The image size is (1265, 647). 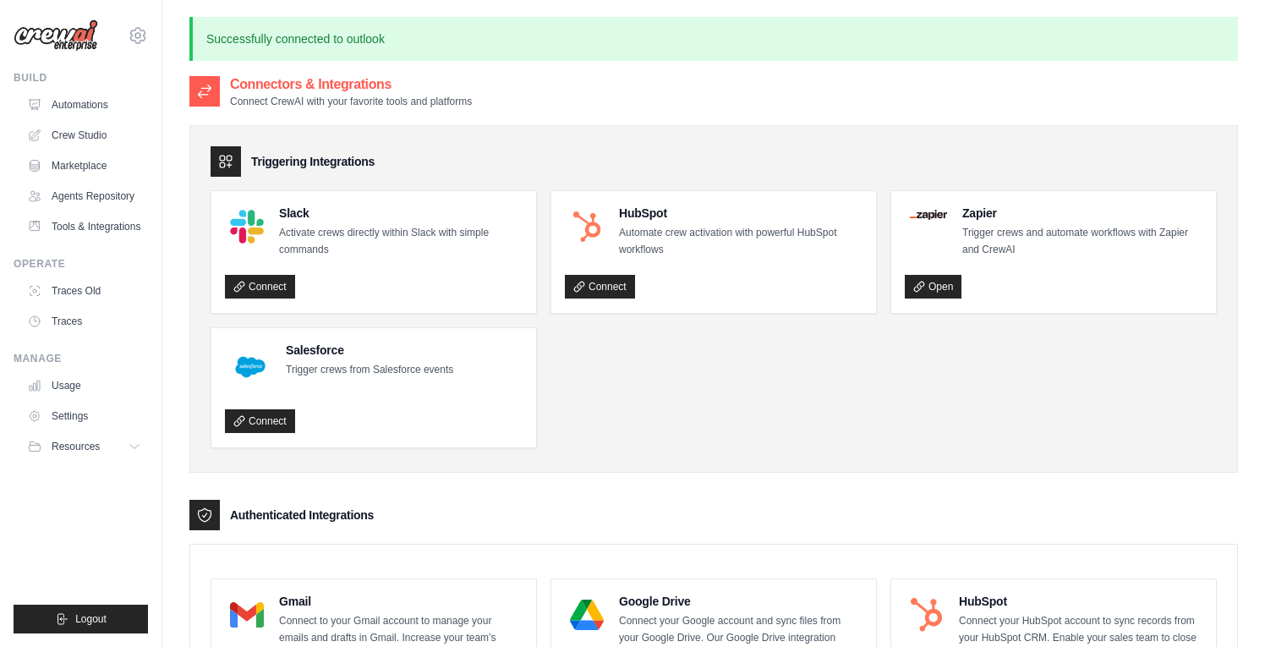 I want to click on a: Settings, so click(x=84, y=416).